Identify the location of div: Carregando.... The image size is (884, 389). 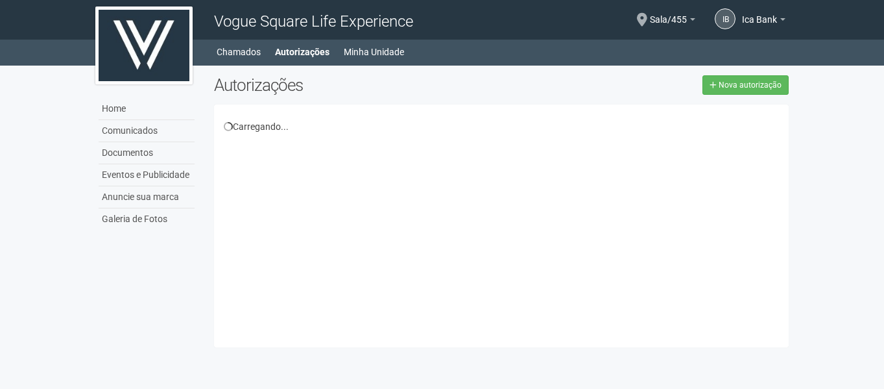
(502, 127).